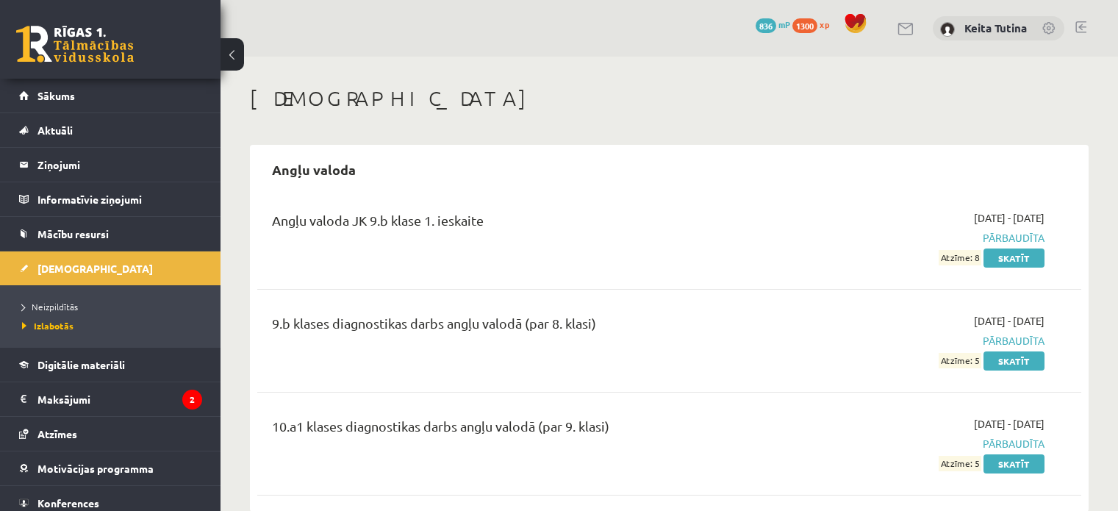  Describe the element at coordinates (772, 24) in the screenshot. I see `a: 836 mP` at that location.